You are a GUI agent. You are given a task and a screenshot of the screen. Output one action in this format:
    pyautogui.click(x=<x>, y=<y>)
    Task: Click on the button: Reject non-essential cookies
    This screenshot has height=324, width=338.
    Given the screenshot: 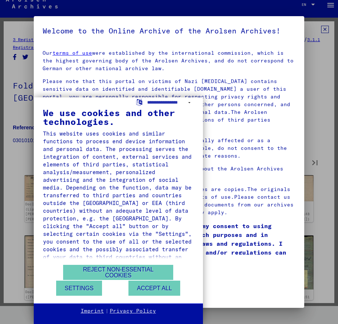 What is the action you would take?
    pyautogui.click(x=118, y=272)
    